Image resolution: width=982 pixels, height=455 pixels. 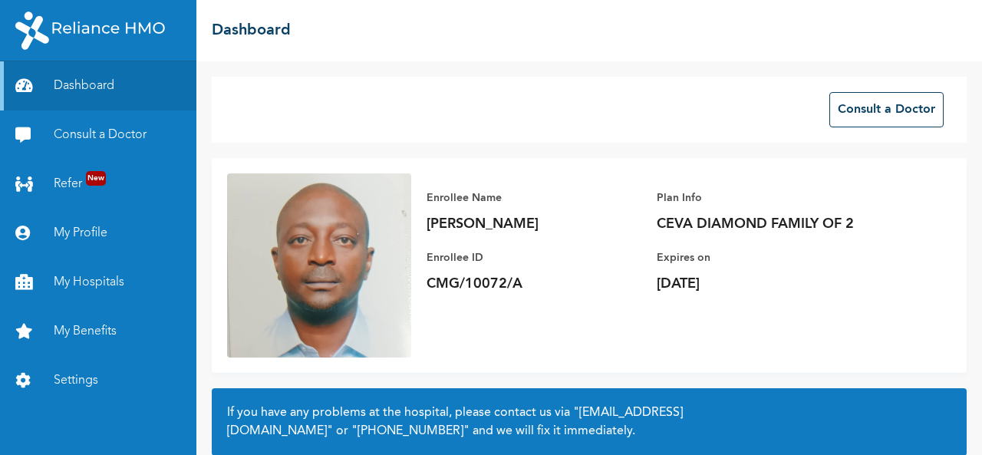 I want to click on img: RelianceHMO's Logo, so click(x=90, y=31).